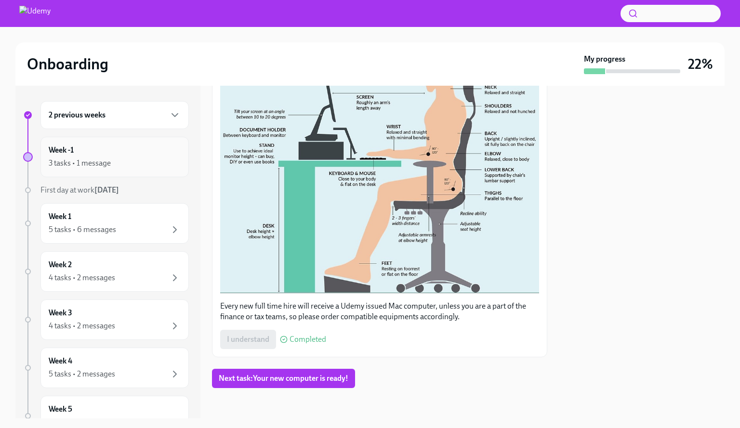 This screenshot has width=740, height=428. What do you see at coordinates (60, 313) in the screenshot?
I see `h6: Week 3` at bounding box center [60, 313].